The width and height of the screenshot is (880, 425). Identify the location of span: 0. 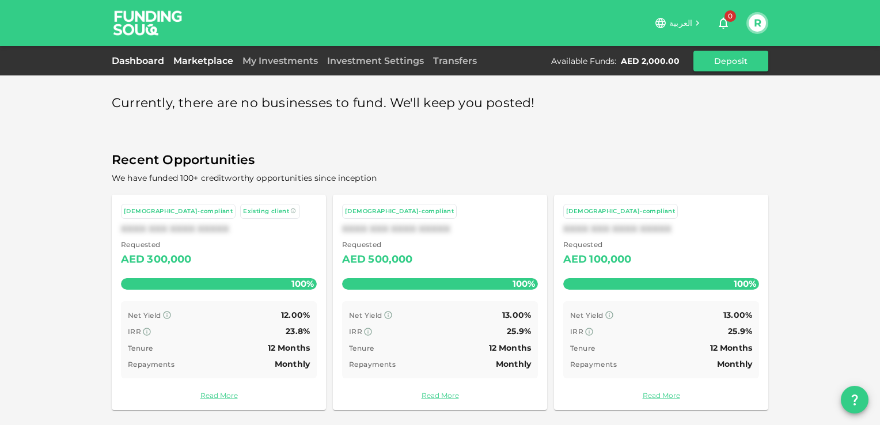
(730, 16).